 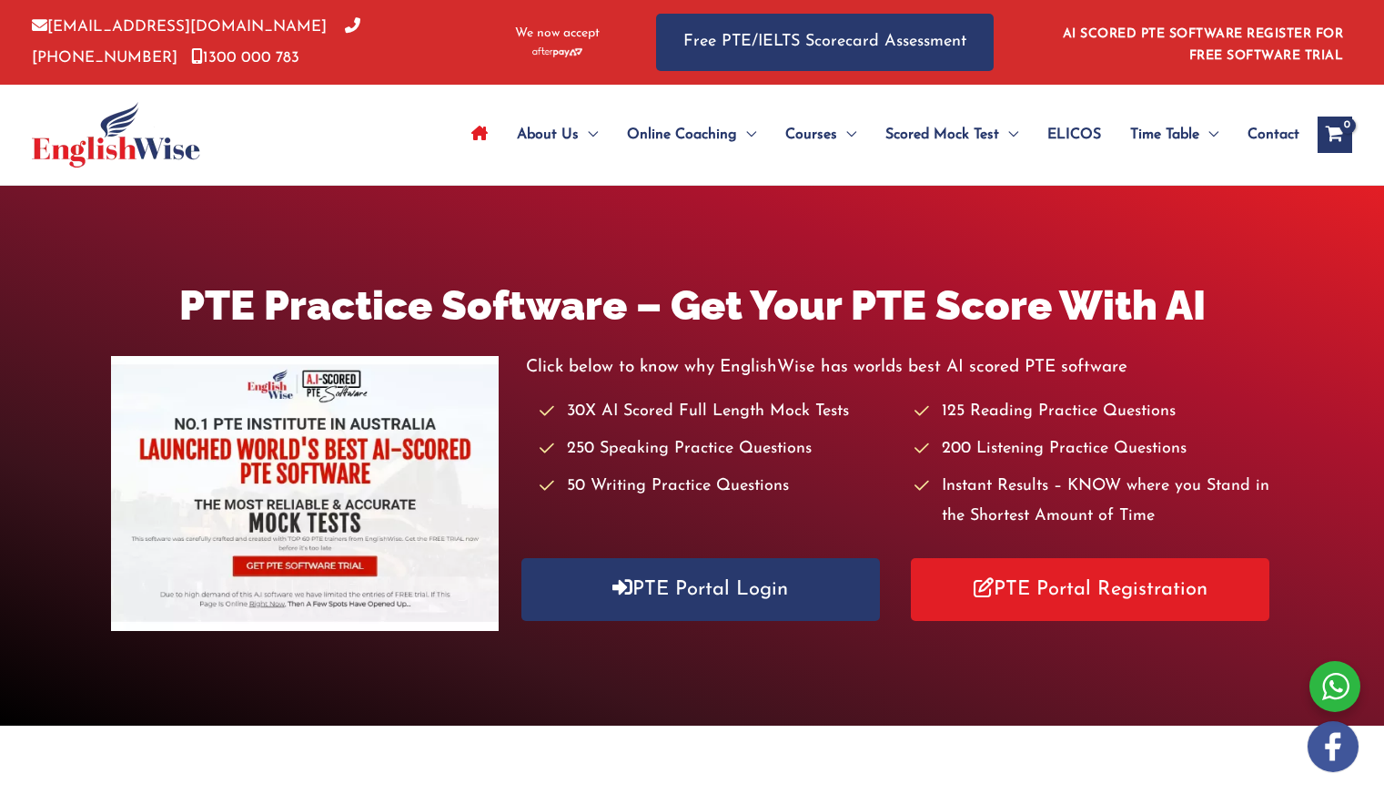 I want to click on a: CoursesMenu Toggle, so click(x=821, y=135).